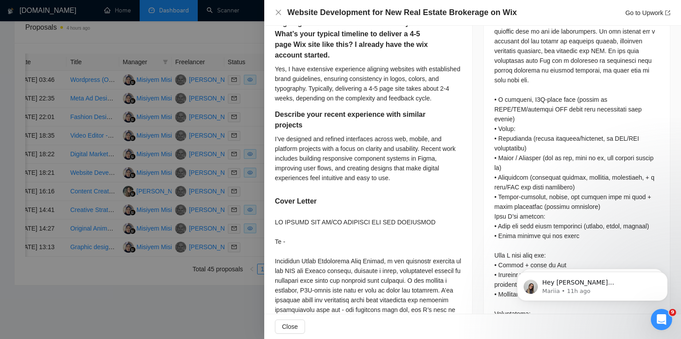 This screenshot has height=339, width=681. I want to click on span: export, so click(667, 13).